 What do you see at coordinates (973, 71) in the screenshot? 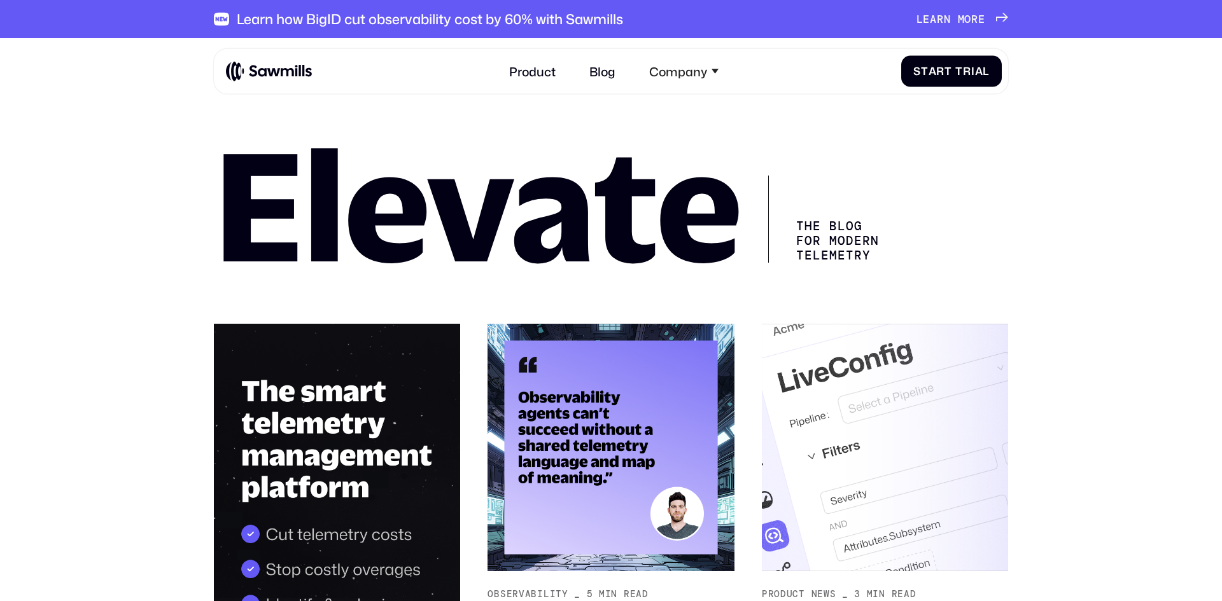
I see `span: i` at bounding box center [973, 71].